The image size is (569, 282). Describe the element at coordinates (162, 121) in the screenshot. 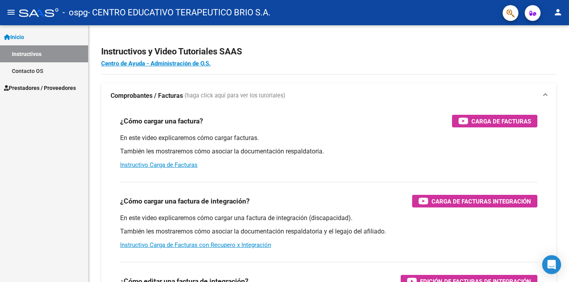

I see `h3: ¿Cómo cargar una factura?` at that location.